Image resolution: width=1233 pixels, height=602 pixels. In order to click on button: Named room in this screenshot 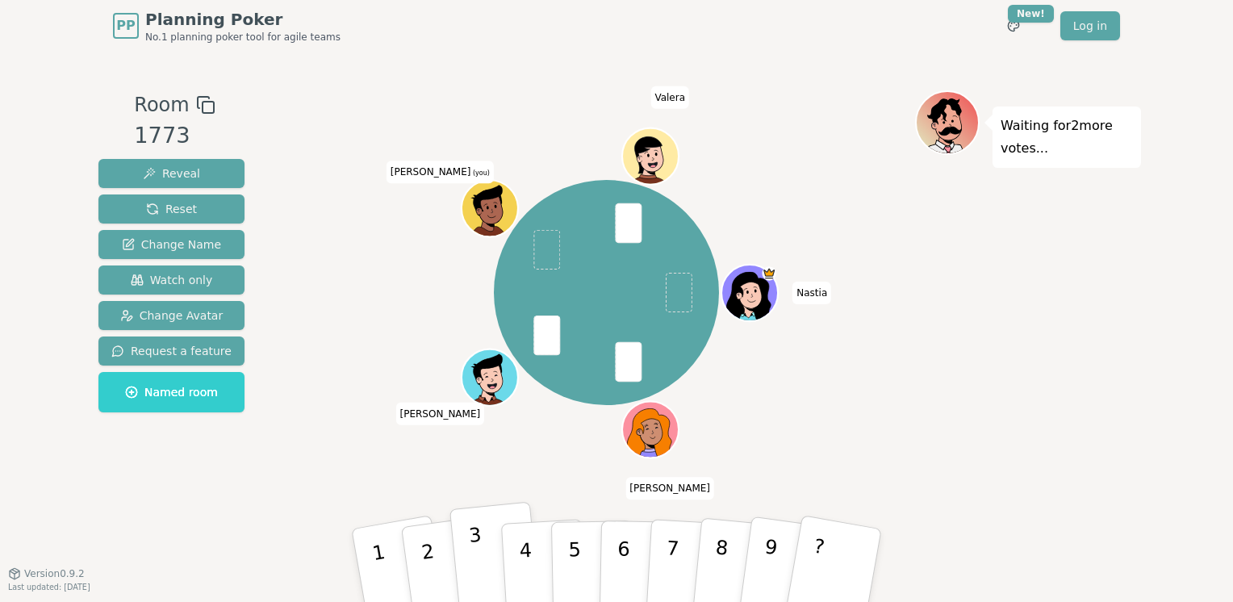, I will do `click(171, 392)`.